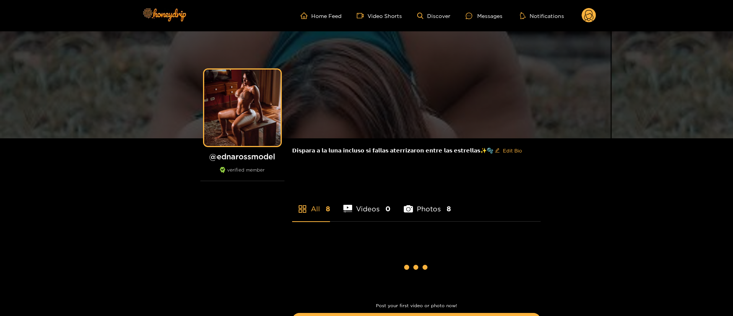  Describe the element at coordinates (512, 151) in the screenshot. I see `span: Edit Bio` at that location.